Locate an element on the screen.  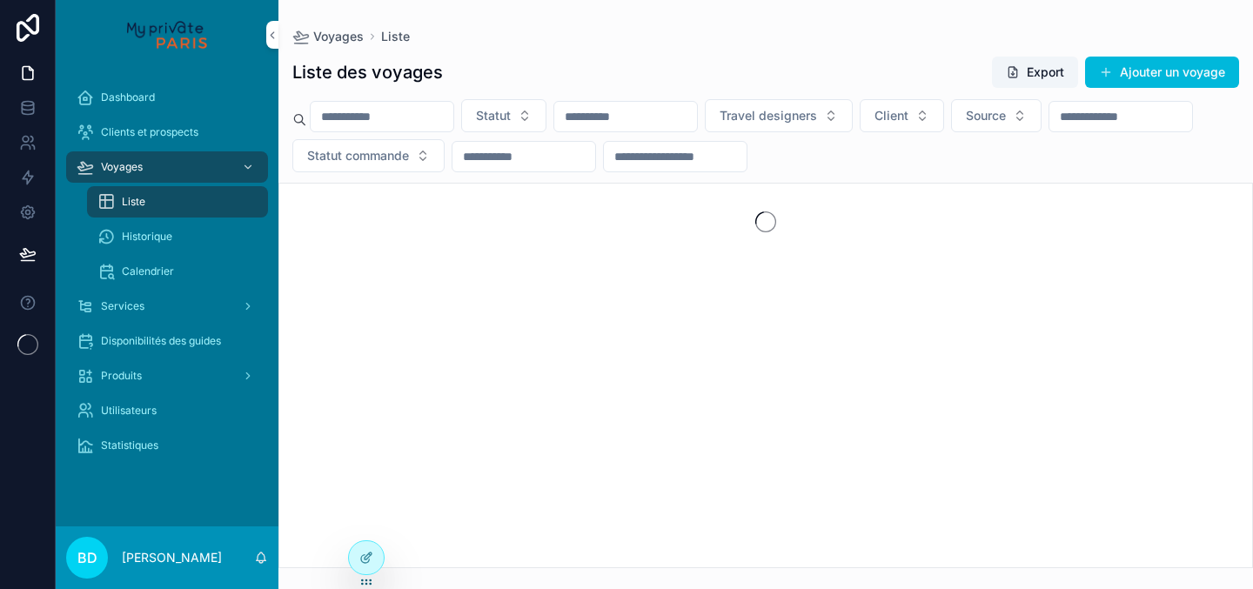
a: Historique is located at coordinates (178, 237).